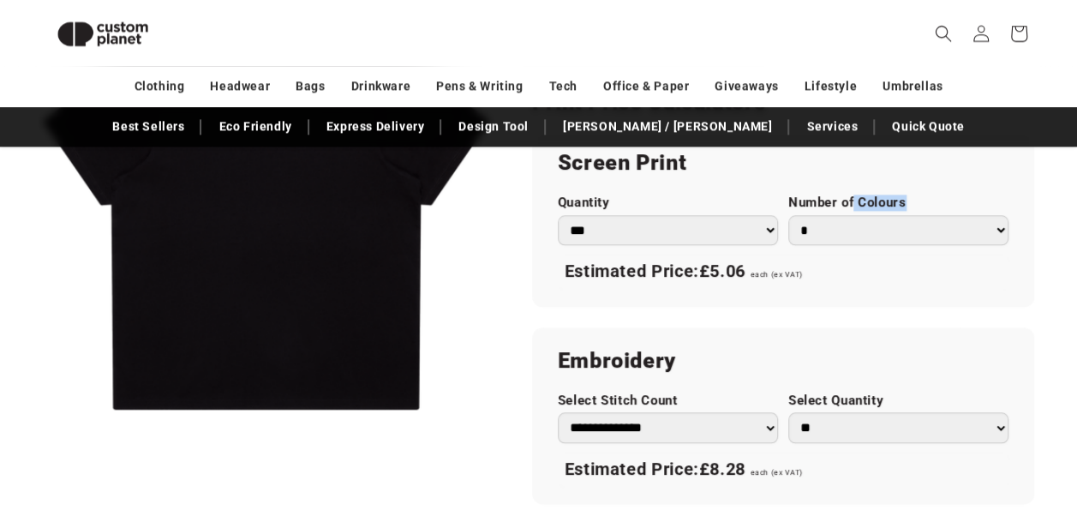 This screenshot has width=1077, height=516. I want to click on span: £8.28, so click(722, 469).